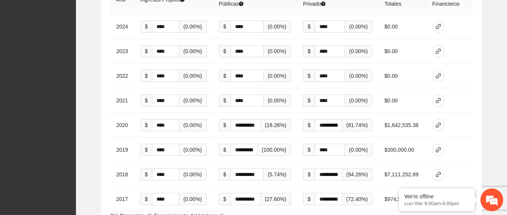 The width and height of the screenshot is (507, 215). What do you see at coordinates (122, 51) in the screenshot?
I see `td: 2023` at bounding box center [122, 51].